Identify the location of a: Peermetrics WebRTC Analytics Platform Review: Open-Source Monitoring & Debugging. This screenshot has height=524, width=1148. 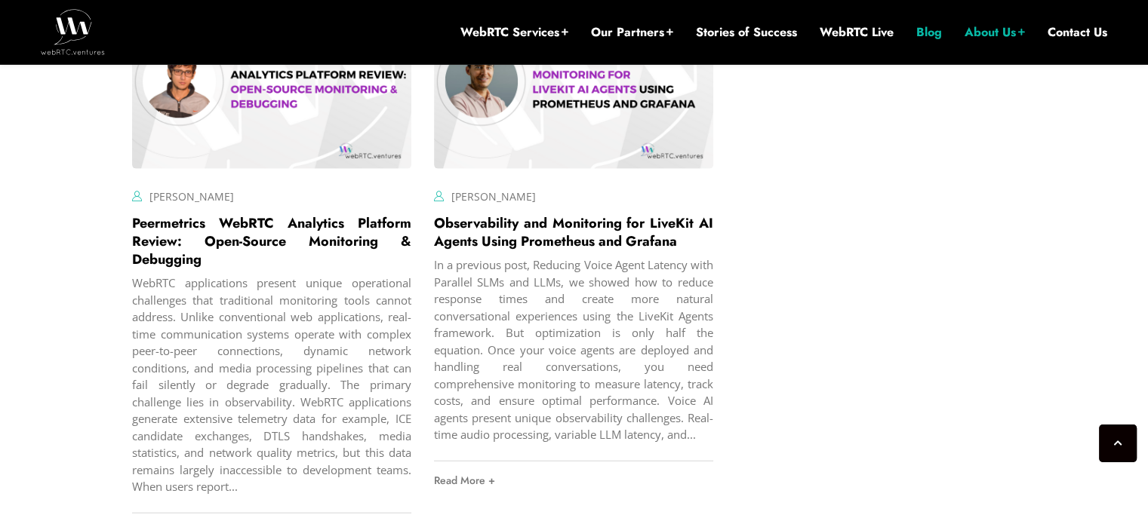
(272, 241).